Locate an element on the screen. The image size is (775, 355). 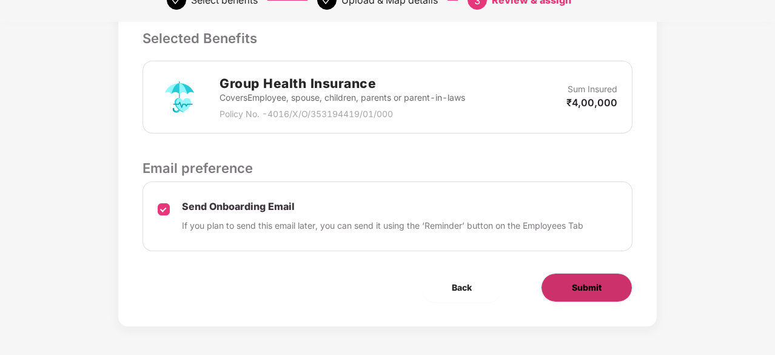
p: Covers Employee, spouse, children, parents or parent-in-laws is located at coordinates (342, 98).